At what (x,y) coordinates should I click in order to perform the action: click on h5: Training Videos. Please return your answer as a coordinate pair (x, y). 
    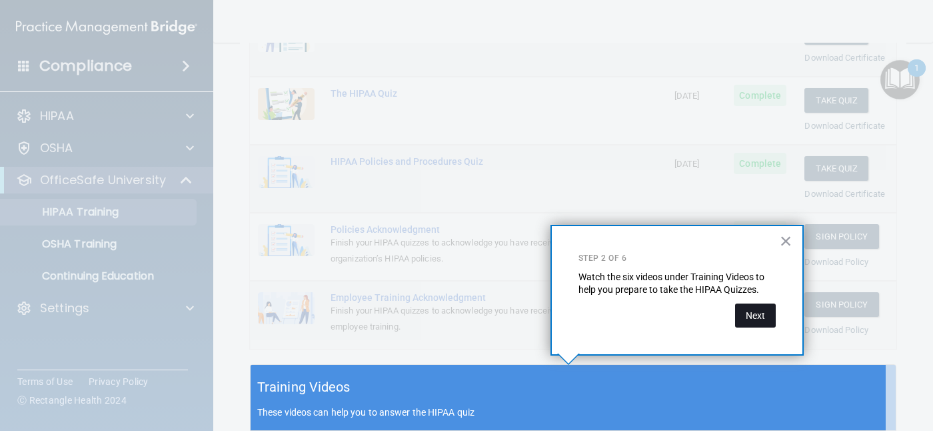
    Looking at the image, I should click on (304, 387).